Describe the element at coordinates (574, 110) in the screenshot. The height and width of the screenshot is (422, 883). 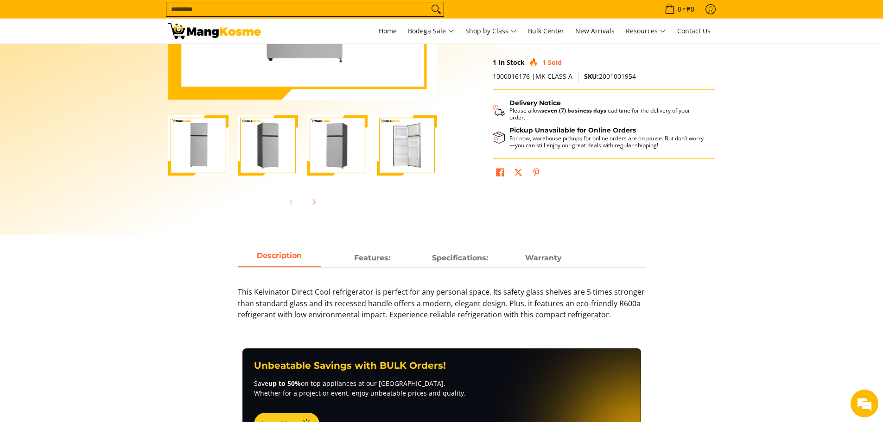
I see `strong: seven (7) business days` at that location.